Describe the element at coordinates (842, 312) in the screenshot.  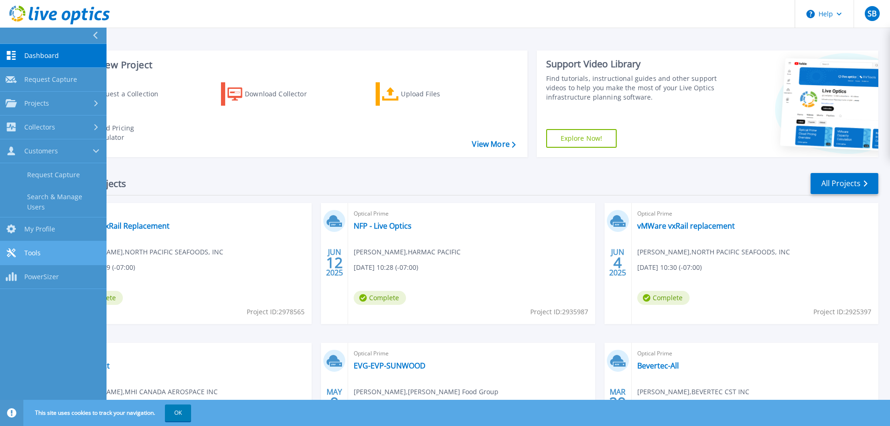
I see `span: Project ID: 2925397` at that location.